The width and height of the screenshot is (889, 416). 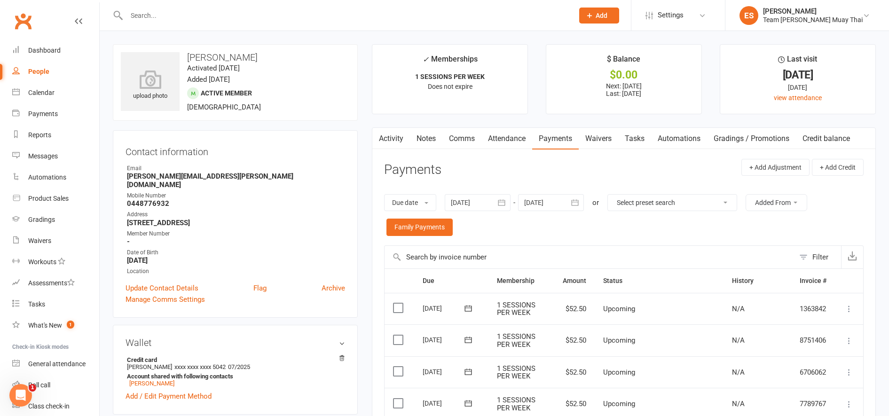 I want to click on a: Activity, so click(x=391, y=139).